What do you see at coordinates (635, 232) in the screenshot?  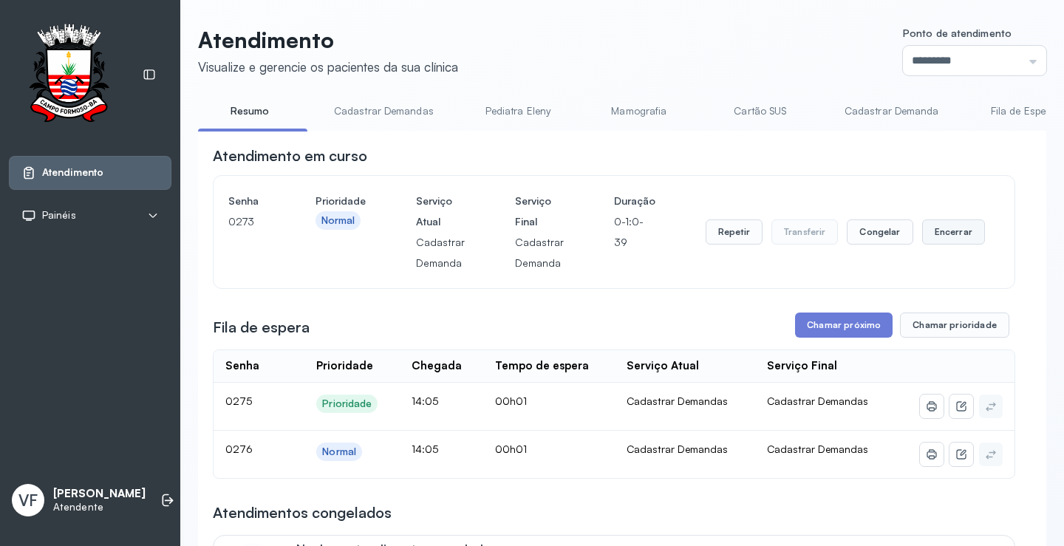 I see `p: 0-1:0-39` at bounding box center [635, 232].